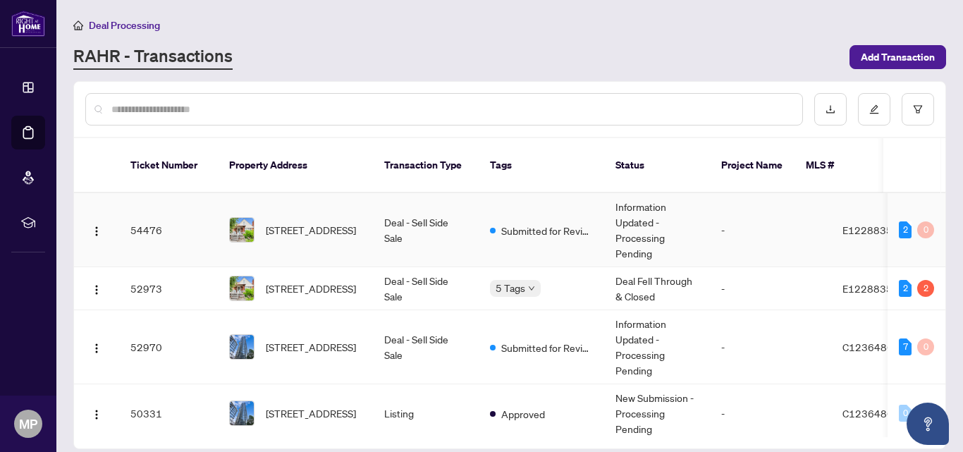  I want to click on span: filter, so click(918, 109).